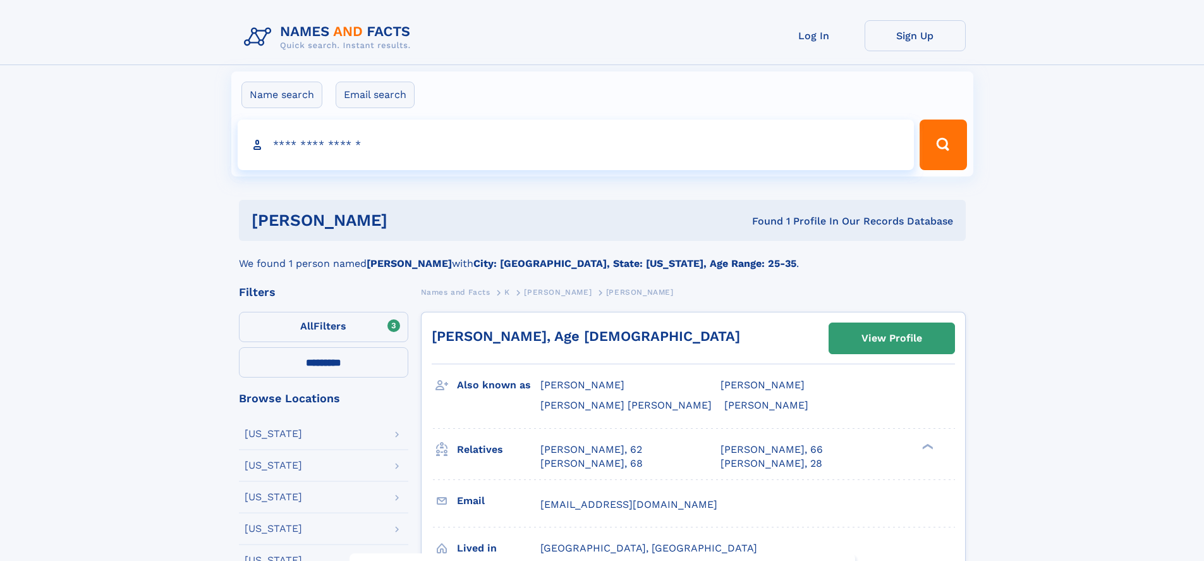 This screenshot has width=1204, height=561. I want to click on label: Filters, so click(324, 327).